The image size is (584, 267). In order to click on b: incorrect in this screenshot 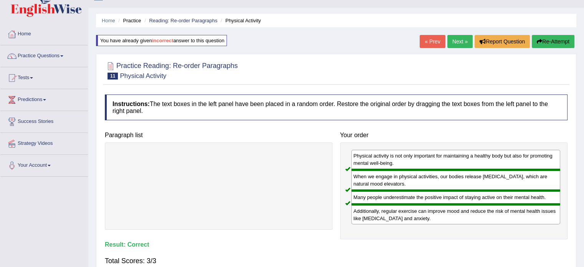, I will do `click(163, 40)`.